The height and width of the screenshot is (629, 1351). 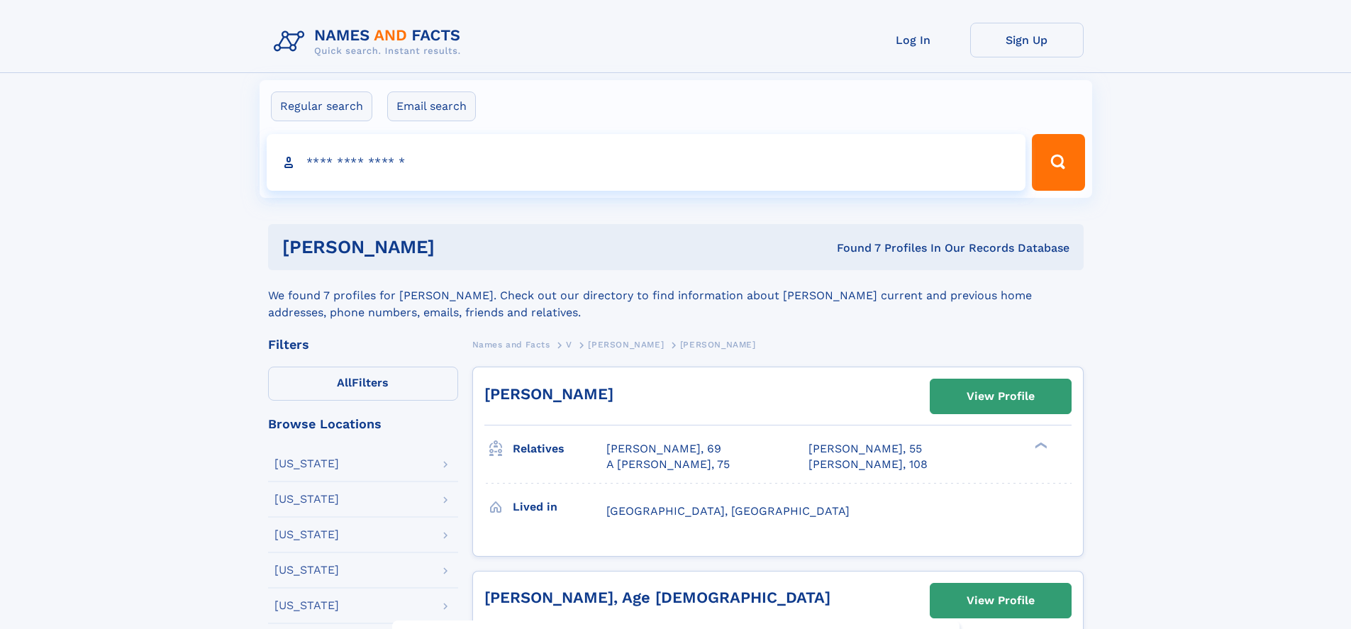 I want to click on a: V, so click(x=569, y=344).